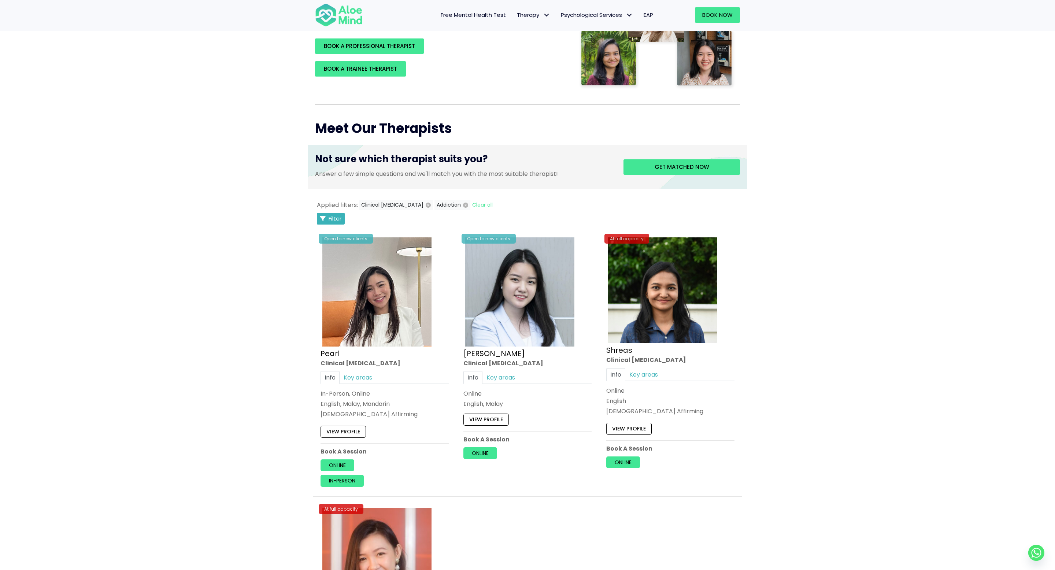 This screenshot has height=570, width=1055. Describe the element at coordinates (360, 68) in the screenshot. I see `span: BOOK A TRAINEE THERAPIST` at that location.